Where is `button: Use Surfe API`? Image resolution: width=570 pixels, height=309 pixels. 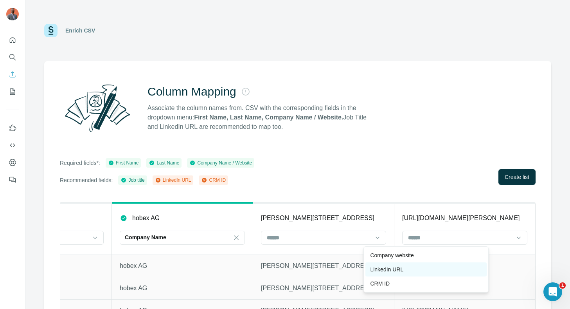 button: Use Surfe API is located at coordinates (13, 145).